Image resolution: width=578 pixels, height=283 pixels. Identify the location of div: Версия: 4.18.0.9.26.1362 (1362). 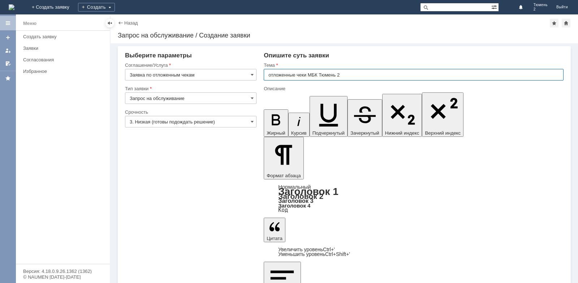
(63, 271).